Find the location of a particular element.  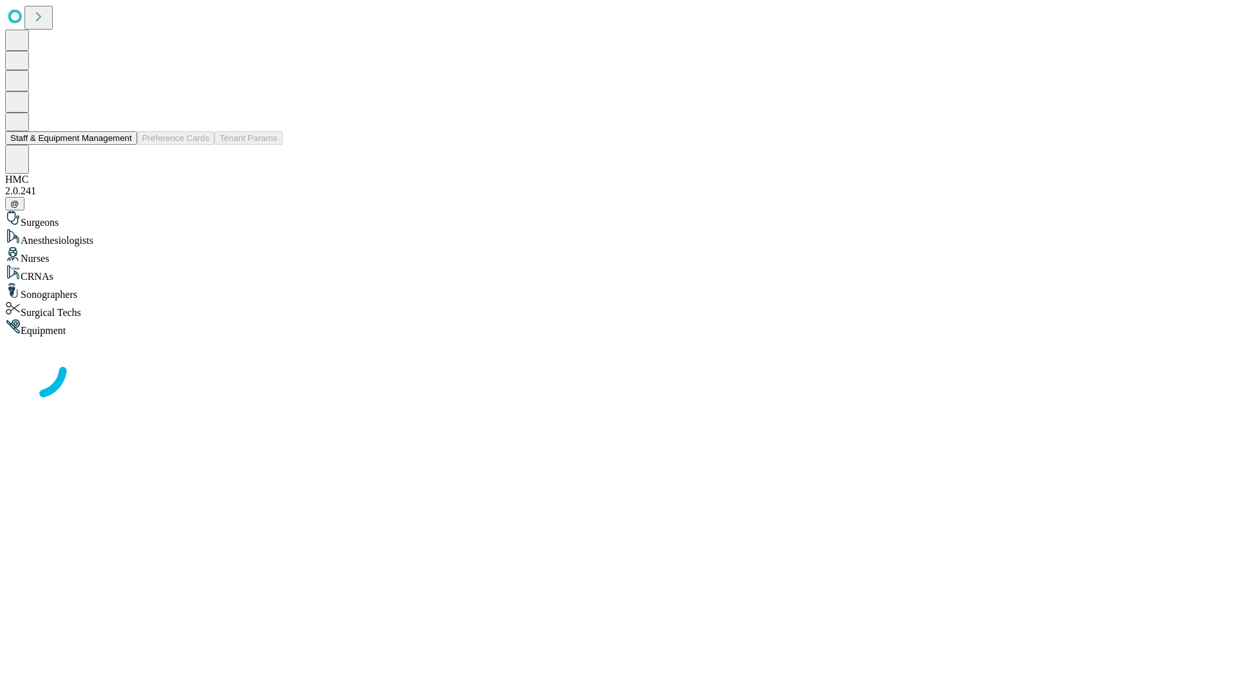

div: Surgical Techs is located at coordinates (618, 310).